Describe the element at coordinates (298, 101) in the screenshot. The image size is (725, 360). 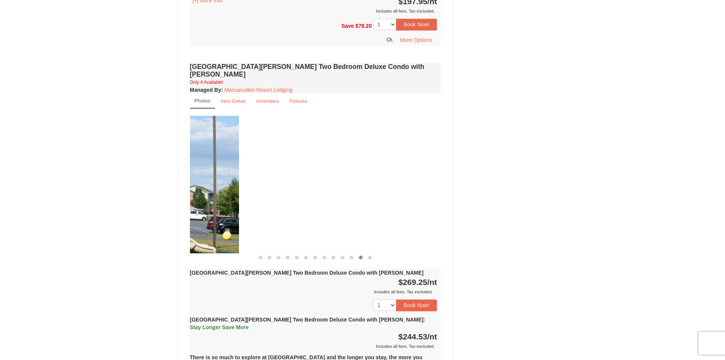
I see `small: Policies` at that location.